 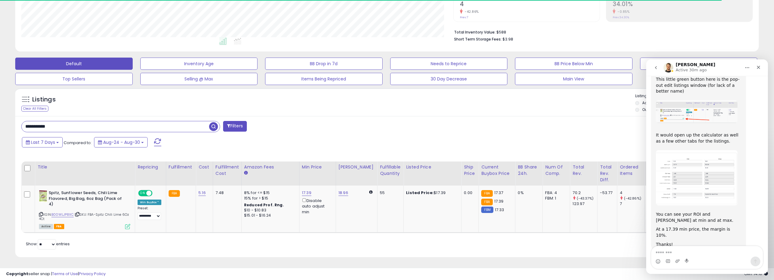 What do you see at coordinates (65, 273) in the screenshot?
I see `a: Terms of Use` at bounding box center [65, 273].